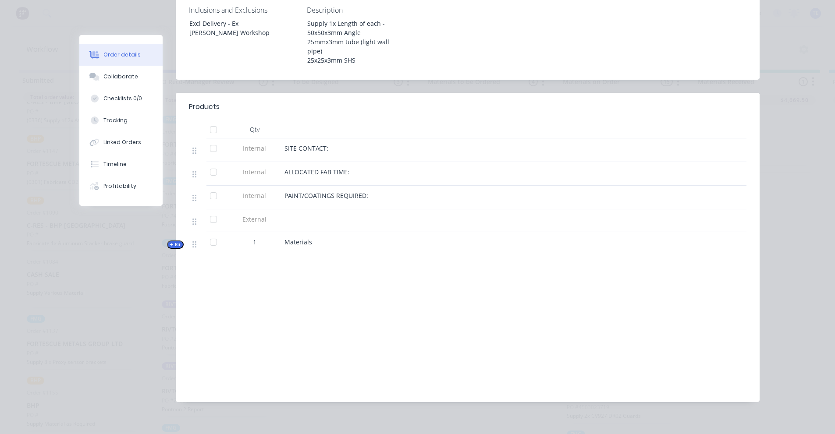 This screenshot has height=434, width=835. Describe the element at coordinates (120, 77) in the screenshot. I see `div: Collaborate` at that location.